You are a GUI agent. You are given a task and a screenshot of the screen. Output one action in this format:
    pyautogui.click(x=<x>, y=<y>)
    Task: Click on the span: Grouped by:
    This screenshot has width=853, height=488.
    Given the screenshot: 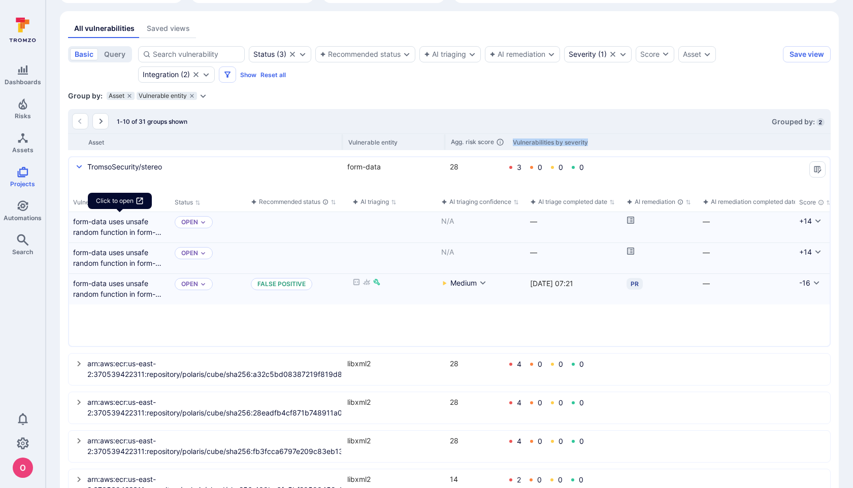 What is the action you would take?
    pyautogui.click(x=794, y=121)
    